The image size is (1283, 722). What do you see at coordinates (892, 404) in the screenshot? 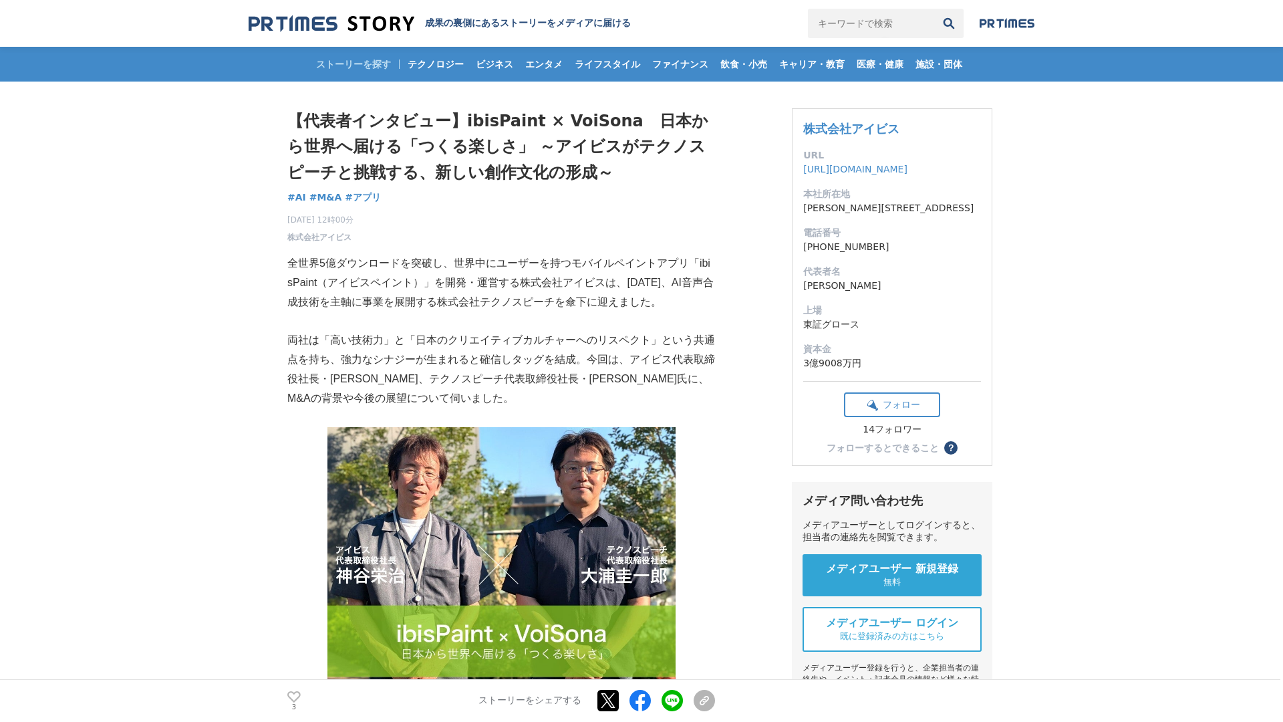
I see `button: フォロー` at bounding box center [892, 404].